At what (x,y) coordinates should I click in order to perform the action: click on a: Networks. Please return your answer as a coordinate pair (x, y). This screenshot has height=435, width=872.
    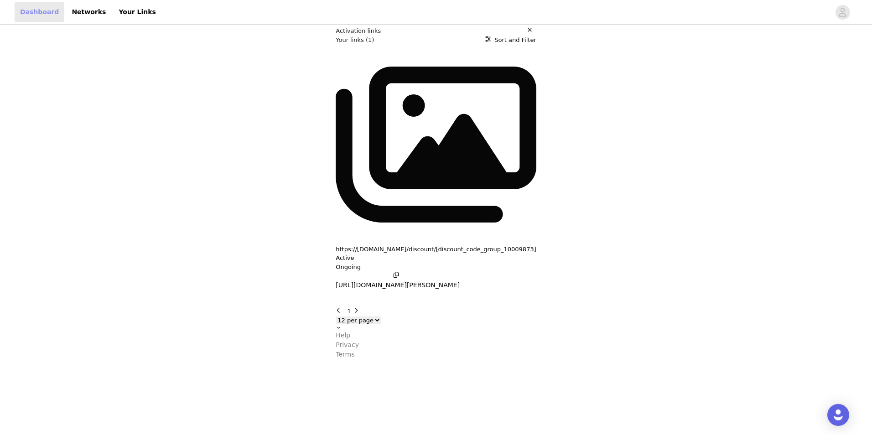
    Looking at the image, I should click on (89, 12).